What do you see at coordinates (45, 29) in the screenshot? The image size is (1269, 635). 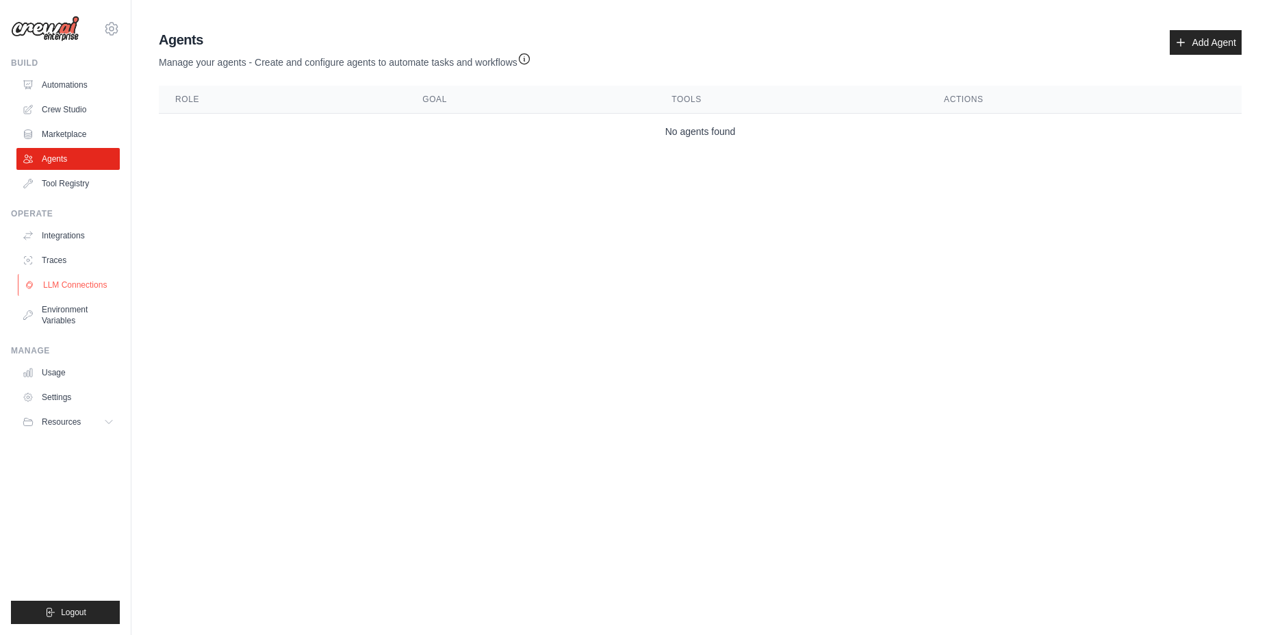 I see `img: Logo` at bounding box center [45, 29].